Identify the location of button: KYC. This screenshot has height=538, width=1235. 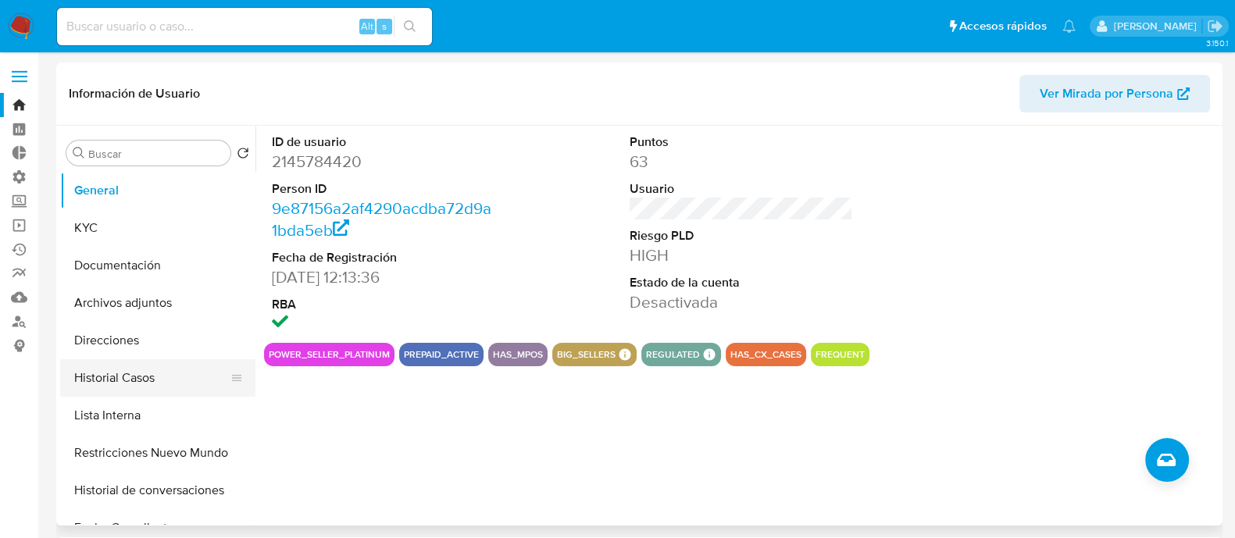
(158, 228).